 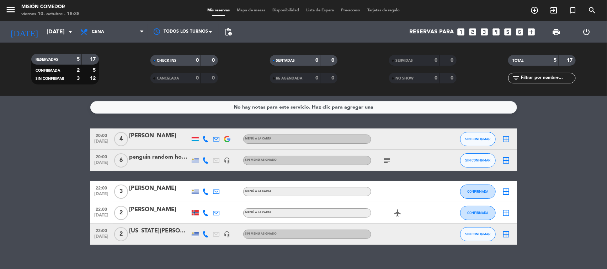 What do you see at coordinates (70, 32) in the screenshot?
I see `i: arrow_drop_down` at bounding box center [70, 32].